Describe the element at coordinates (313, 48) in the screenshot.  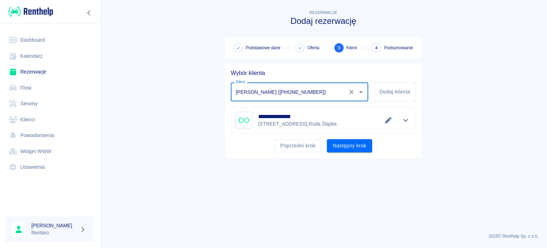
I see `span: Oferta` at that location.